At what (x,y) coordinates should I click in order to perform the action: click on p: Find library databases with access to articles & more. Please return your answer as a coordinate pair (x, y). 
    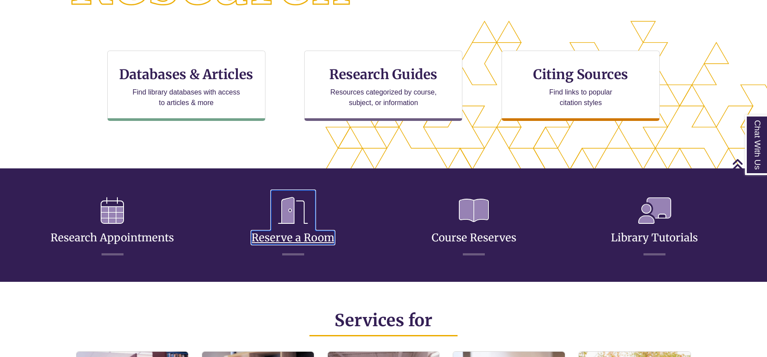
    Looking at the image, I should click on (186, 98).